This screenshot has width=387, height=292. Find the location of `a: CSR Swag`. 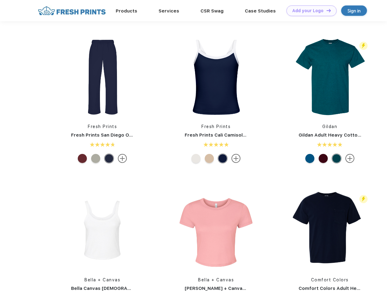

a: CSR Swag is located at coordinates (212, 11).